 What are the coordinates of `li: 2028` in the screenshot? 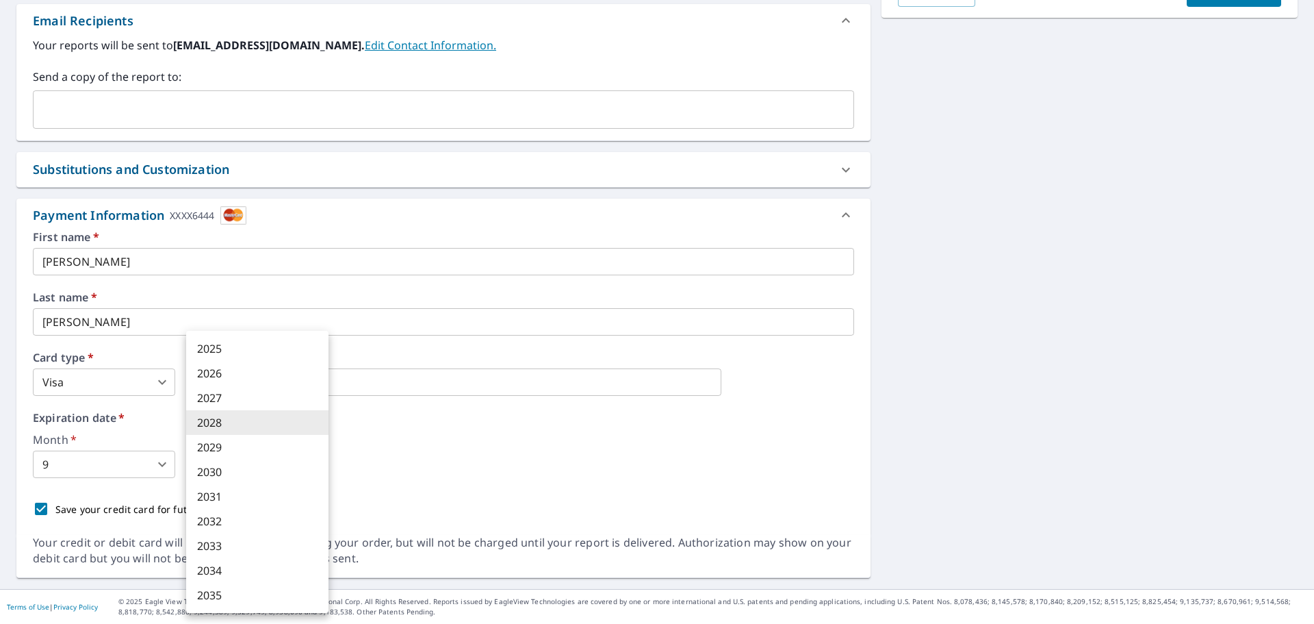 It's located at (257, 422).